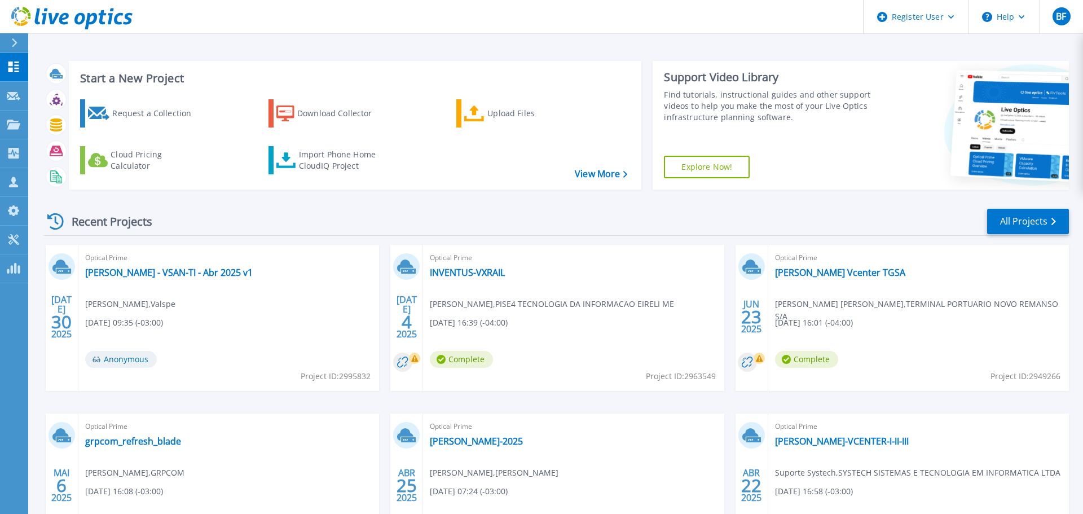 This screenshot has height=514, width=1083. What do you see at coordinates (143, 160) in the screenshot?
I see `a: Cloud Pricing Calculator` at bounding box center [143, 160].